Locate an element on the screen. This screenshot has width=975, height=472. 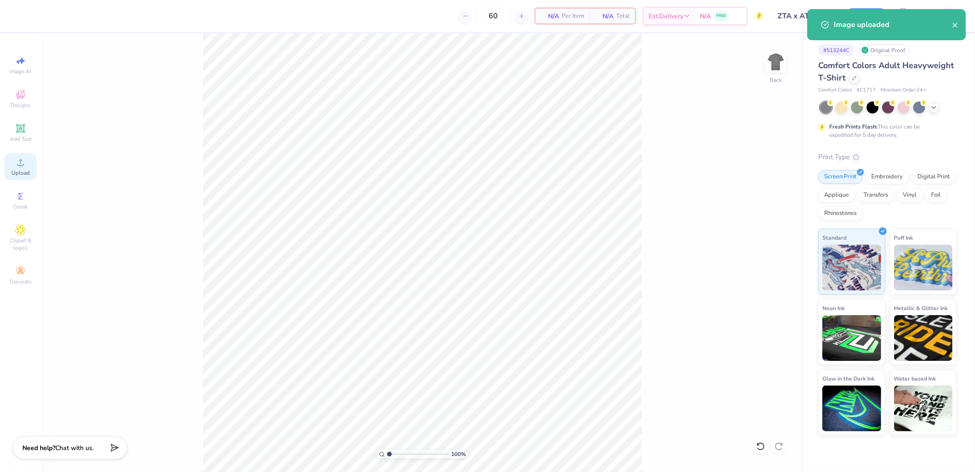
div: Original Proof is located at coordinates (884, 50).